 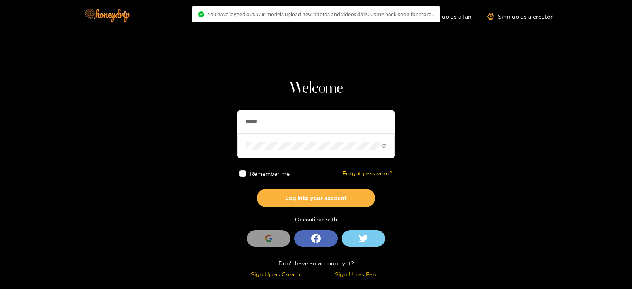 I want to click on button: Log into your account, so click(x=316, y=198).